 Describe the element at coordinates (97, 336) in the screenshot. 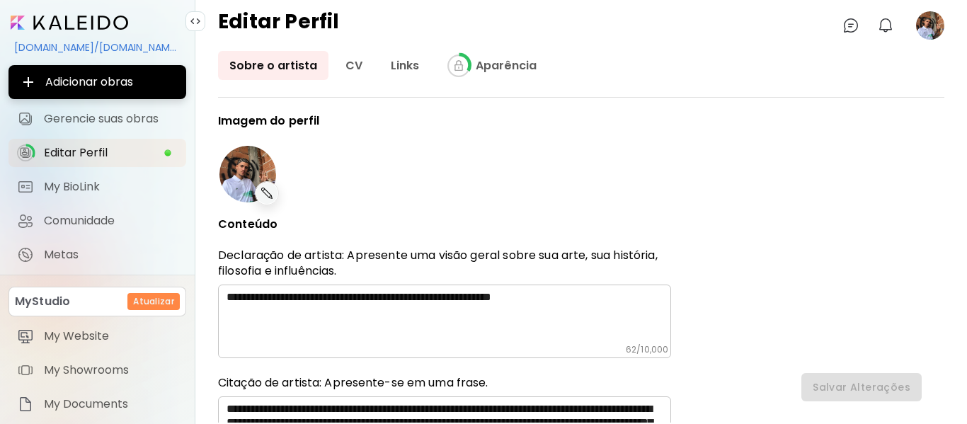

I see `a: itemMy Website` at that location.